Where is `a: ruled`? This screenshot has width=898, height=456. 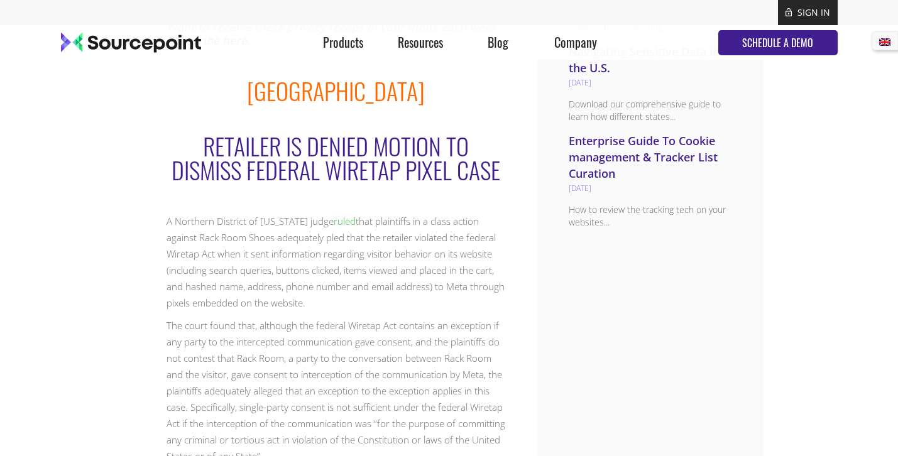 a: ruled is located at coordinates (344, 221).